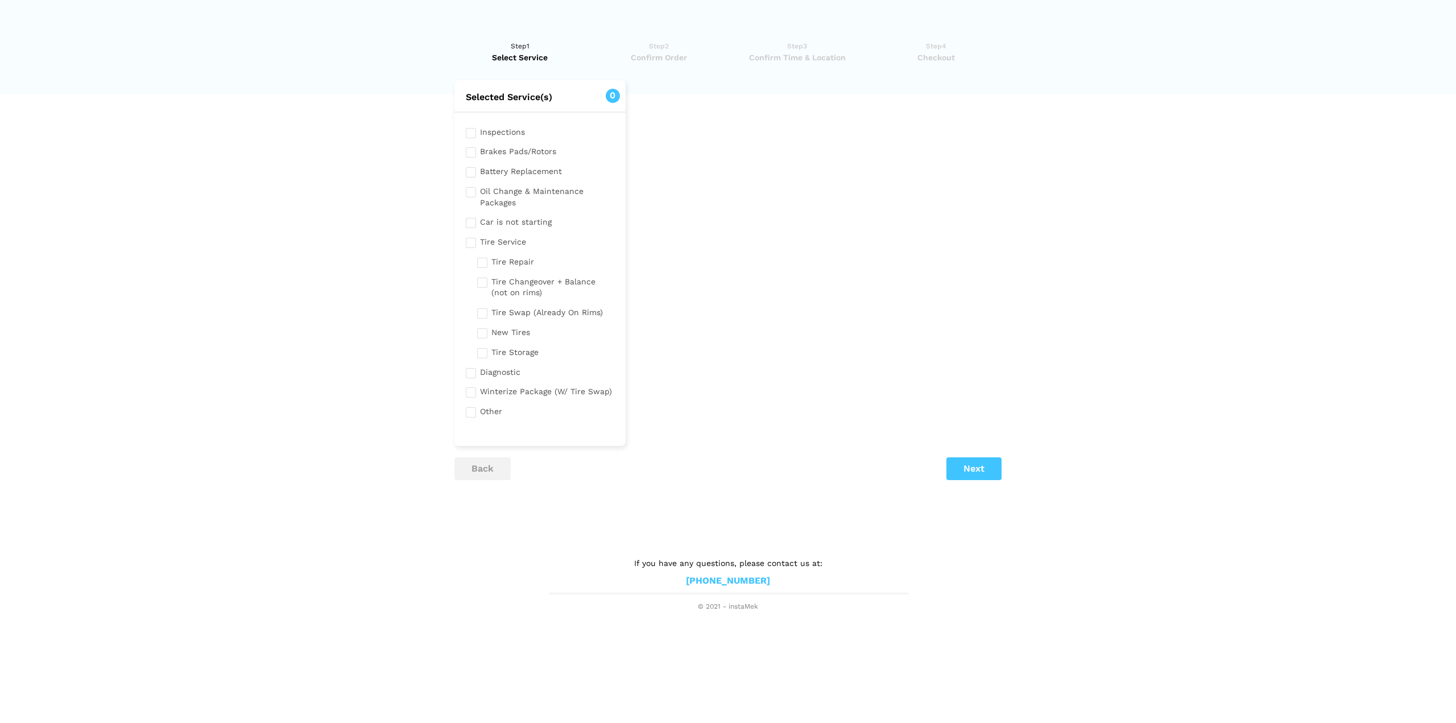  Describe the element at coordinates (797, 57) in the screenshot. I see `span: Confirm Time & Location` at that location.